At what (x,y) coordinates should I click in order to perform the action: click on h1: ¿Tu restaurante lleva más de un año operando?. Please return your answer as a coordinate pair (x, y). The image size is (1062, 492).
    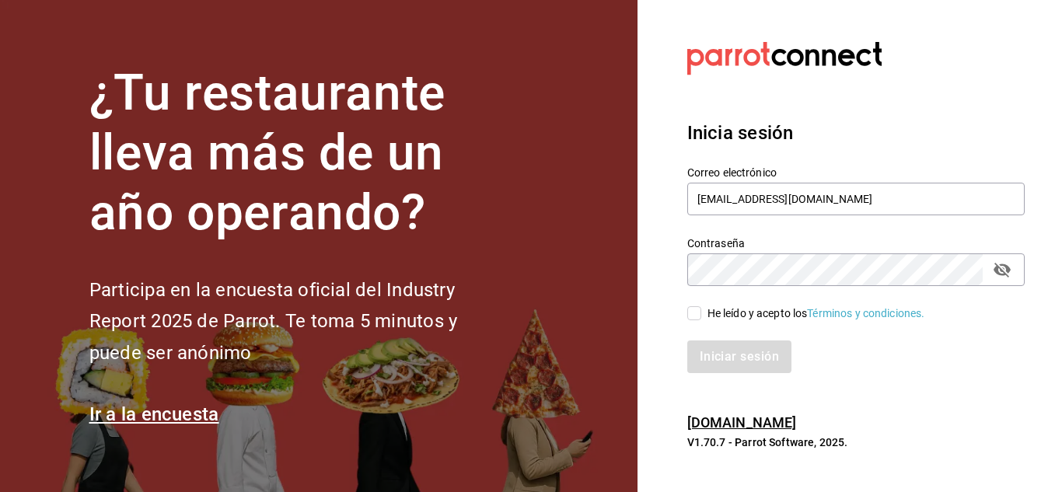
    Looking at the image, I should click on (299, 153).